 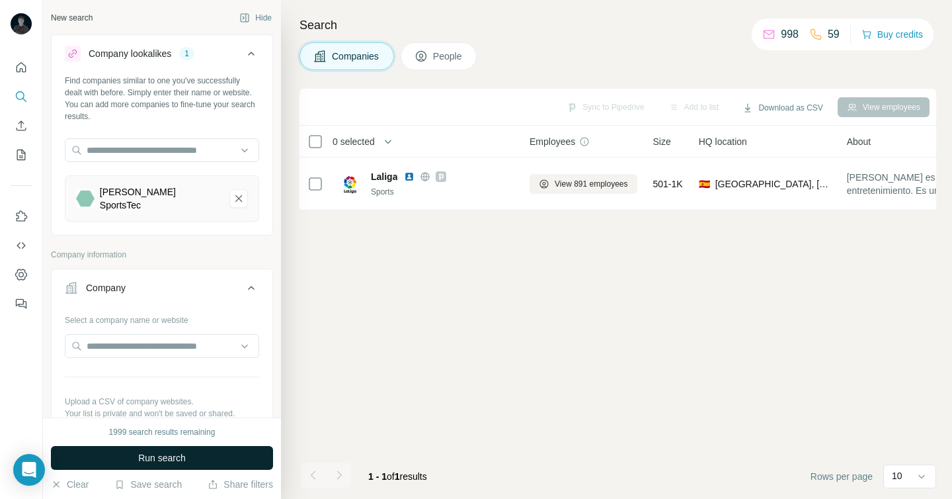 What do you see at coordinates (842, 476) in the screenshot?
I see `span: Rows per page` at bounding box center [842, 476].